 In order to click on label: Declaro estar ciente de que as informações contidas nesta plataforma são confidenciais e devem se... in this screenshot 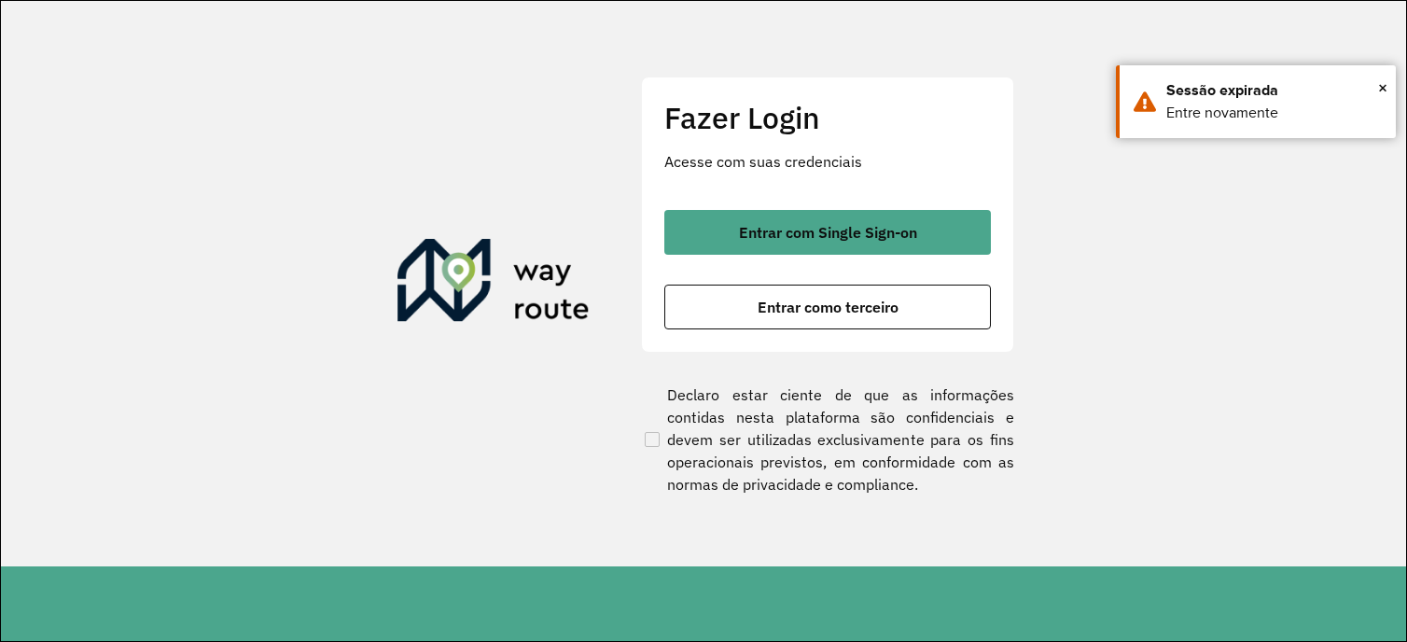, I will do `click(828, 439)`.